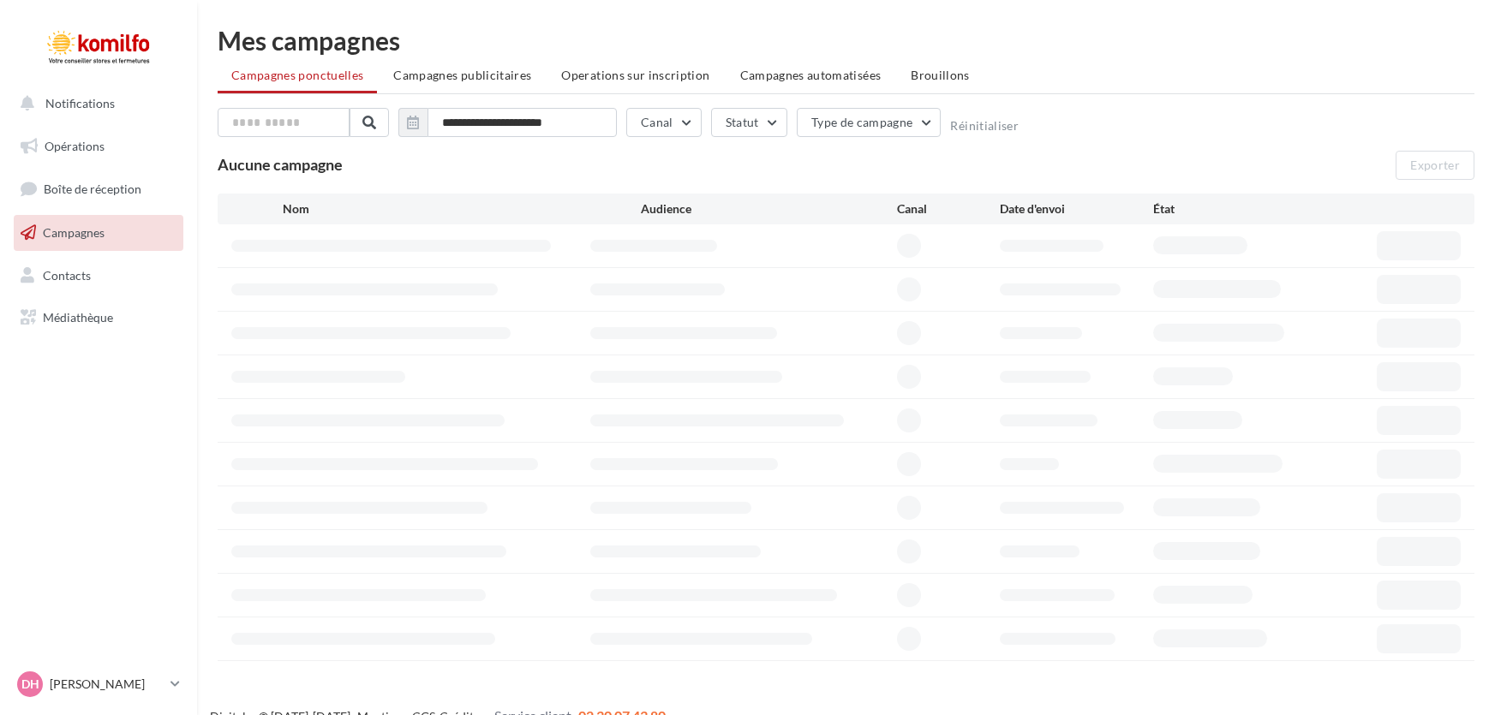 This screenshot has height=715, width=1495. What do you see at coordinates (99, 233) in the screenshot?
I see `a: Campagnes` at bounding box center [99, 233].